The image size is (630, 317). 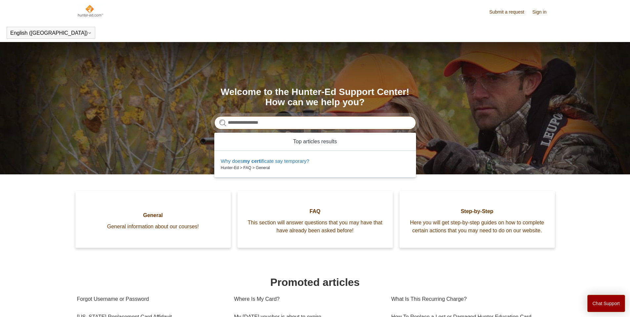 I want to click on a: Forgot Username or Password, so click(x=150, y=299).